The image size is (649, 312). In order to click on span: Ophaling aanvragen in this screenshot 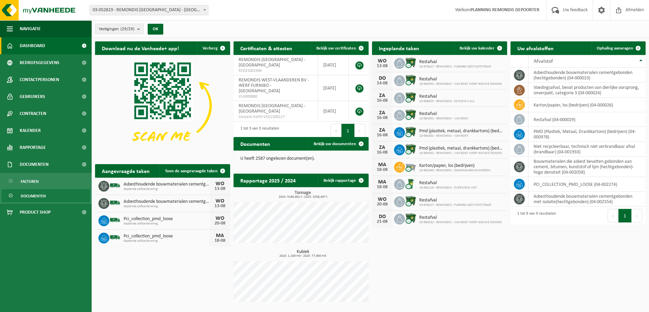, I will do `click(615, 48)`.